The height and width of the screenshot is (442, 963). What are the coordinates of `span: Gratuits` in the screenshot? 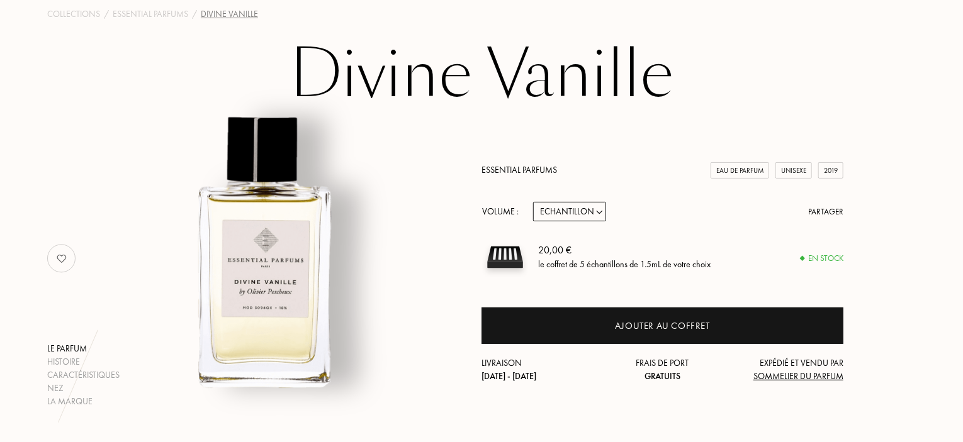 It's located at (662, 376).